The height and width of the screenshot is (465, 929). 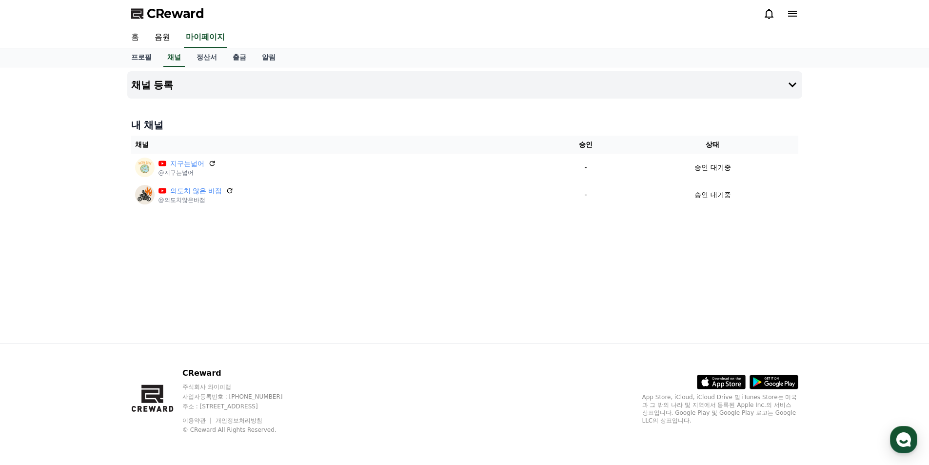 What do you see at coordinates (207, 58) in the screenshot?
I see `a: 정산서` at bounding box center [207, 58].